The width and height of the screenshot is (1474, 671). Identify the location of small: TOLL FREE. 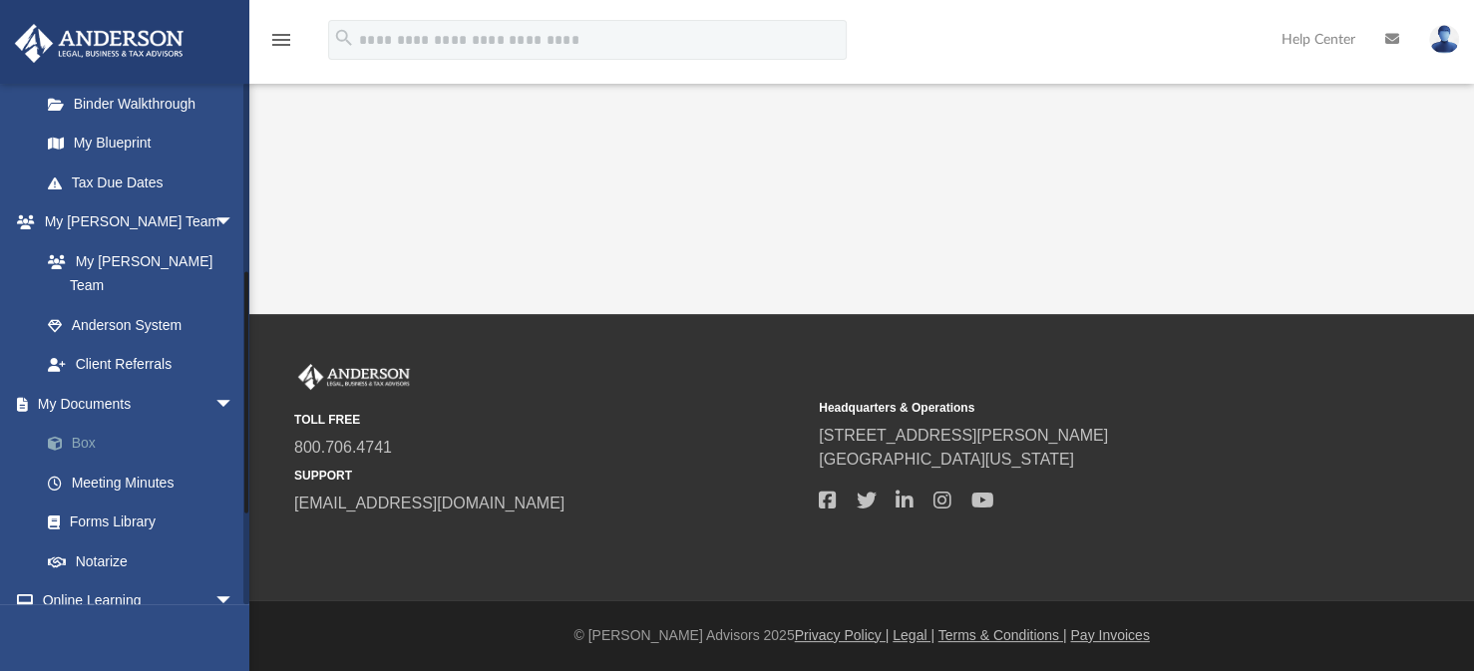
(549, 420).